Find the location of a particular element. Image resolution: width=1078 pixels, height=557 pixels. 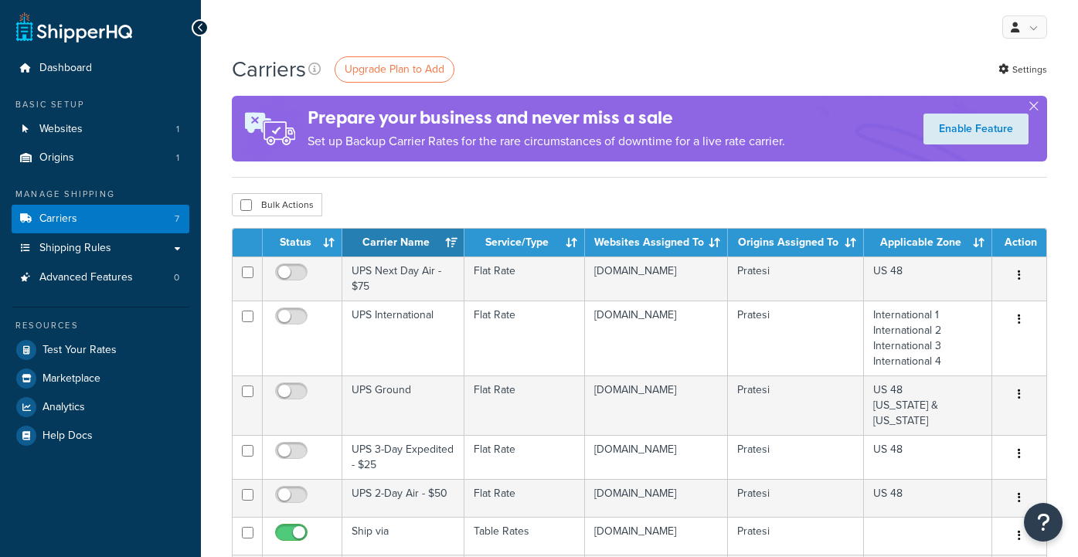

span: Upgrade Plan to Add is located at coordinates (394, 69).